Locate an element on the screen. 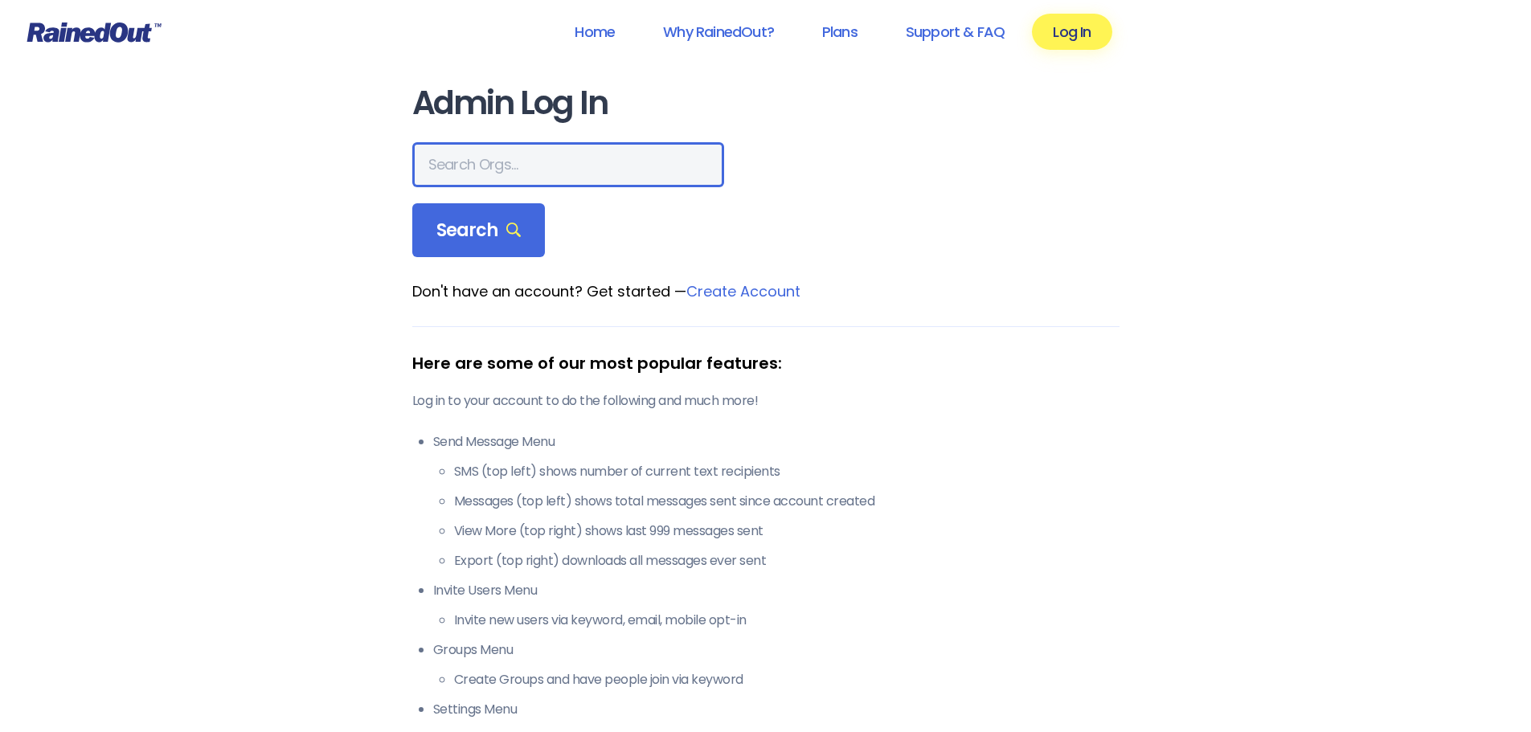 Image resolution: width=1531 pixels, height=732 pixels. li: Export (top right) downloads all messages ever sent is located at coordinates (787, 561).